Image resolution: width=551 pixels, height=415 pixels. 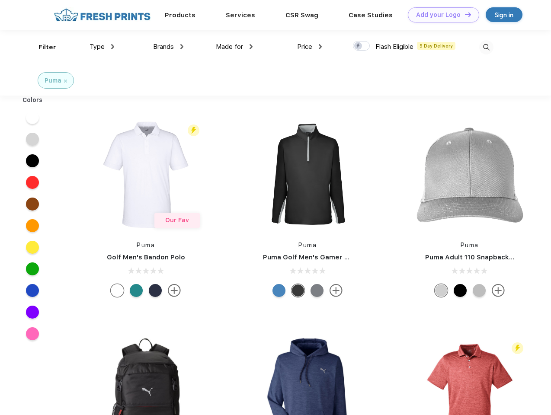 What do you see at coordinates (47, 47) in the screenshot?
I see `div: Filter` at bounding box center [47, 47].